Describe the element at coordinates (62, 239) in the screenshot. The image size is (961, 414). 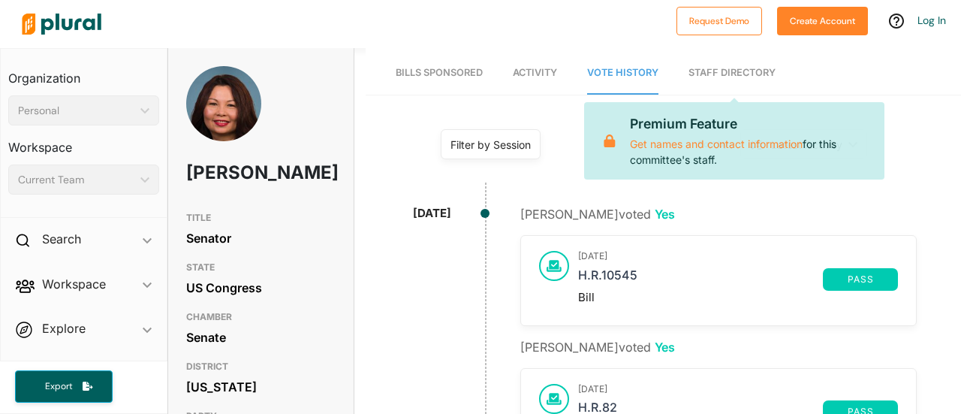
I see `h2: Search` at that location.